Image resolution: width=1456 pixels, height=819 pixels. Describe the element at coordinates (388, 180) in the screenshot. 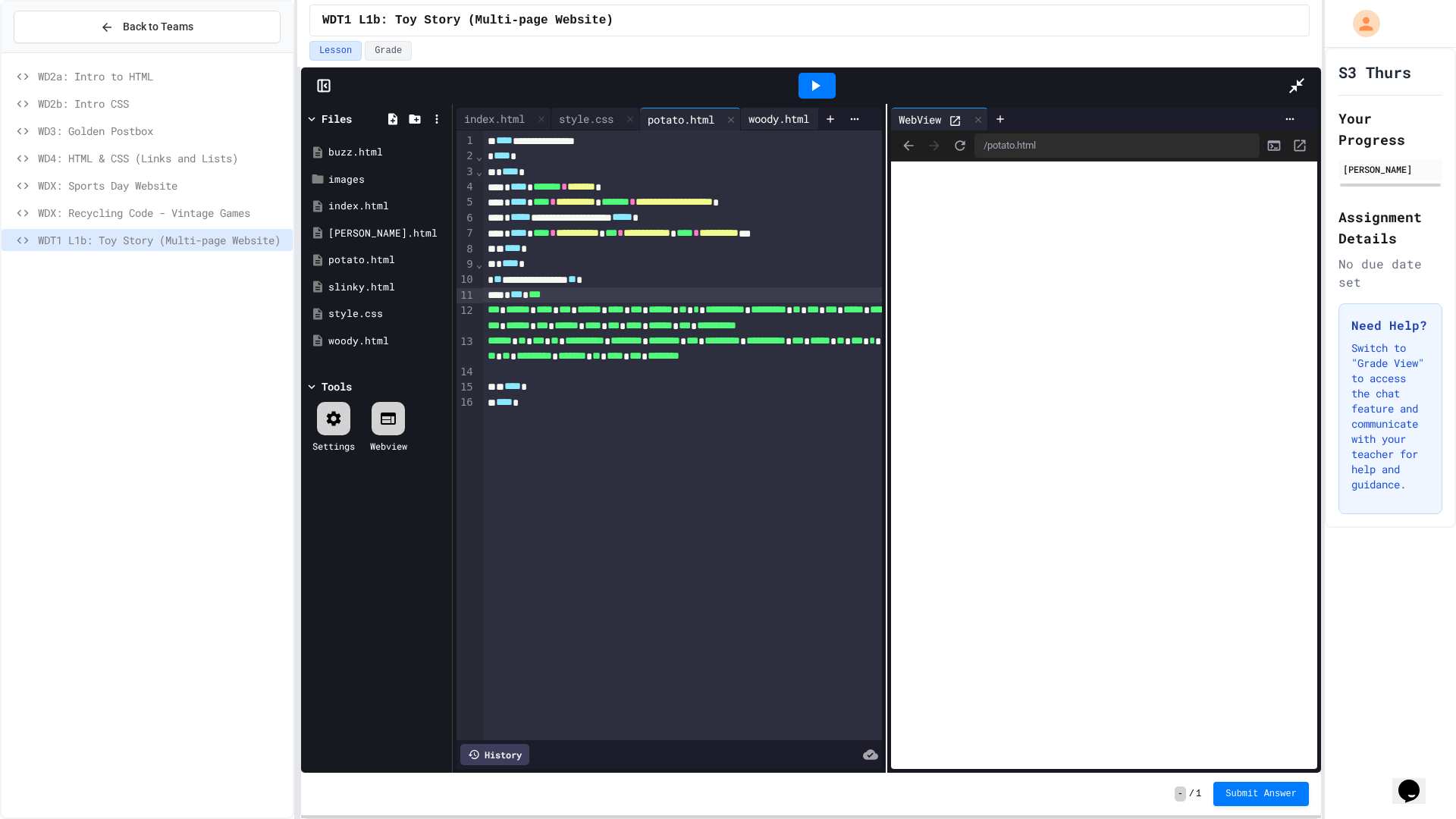

I see `div: images` at that location.